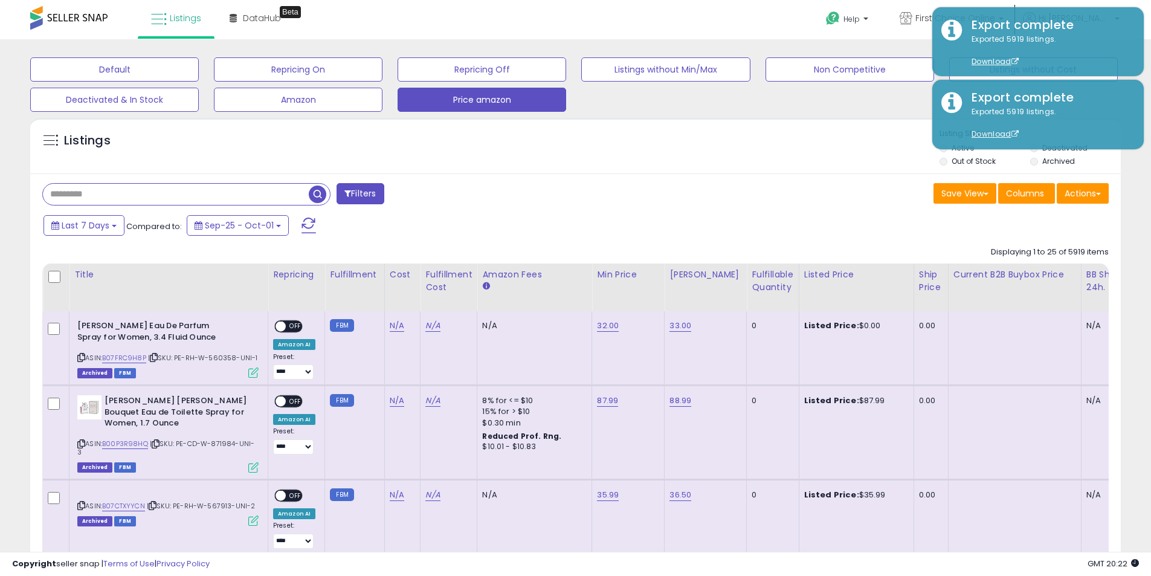 This screenshot has width=1151, height=576. I want to click on button: Actions, so click(1083, 193).